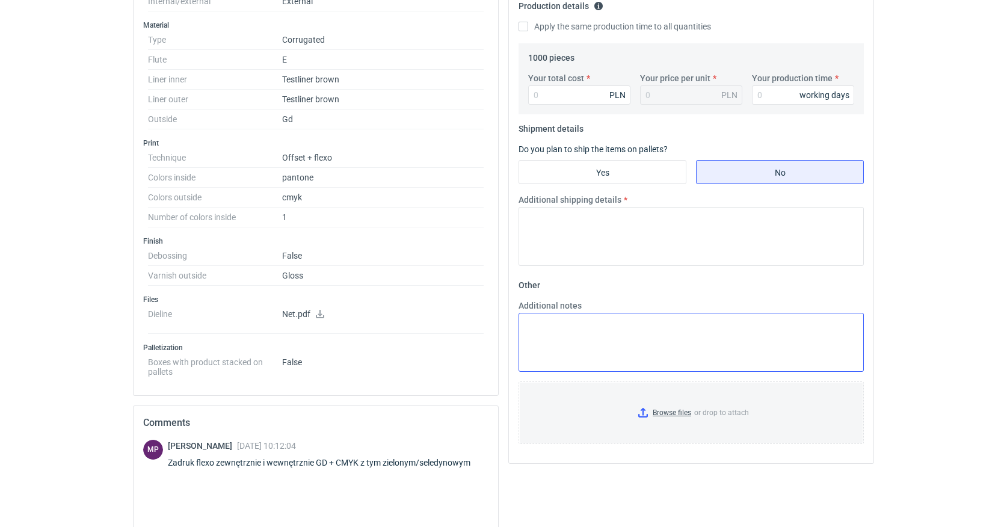  What do you see at coordinates (316, 423) in the screenshot?
I see `h2: Comments` at bounding box center [316, 423].